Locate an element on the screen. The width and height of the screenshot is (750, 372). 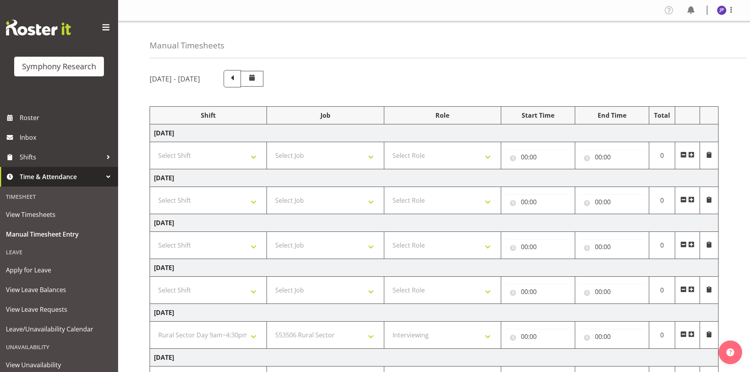
a: View Leave Balances is located at coordinates (59, 290).